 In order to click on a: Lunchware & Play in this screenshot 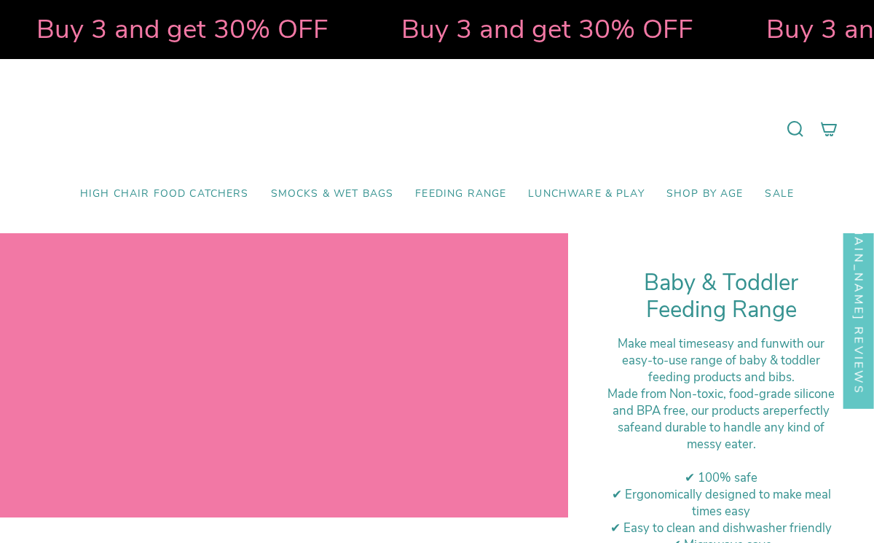, I will do `click(586, 194)`.